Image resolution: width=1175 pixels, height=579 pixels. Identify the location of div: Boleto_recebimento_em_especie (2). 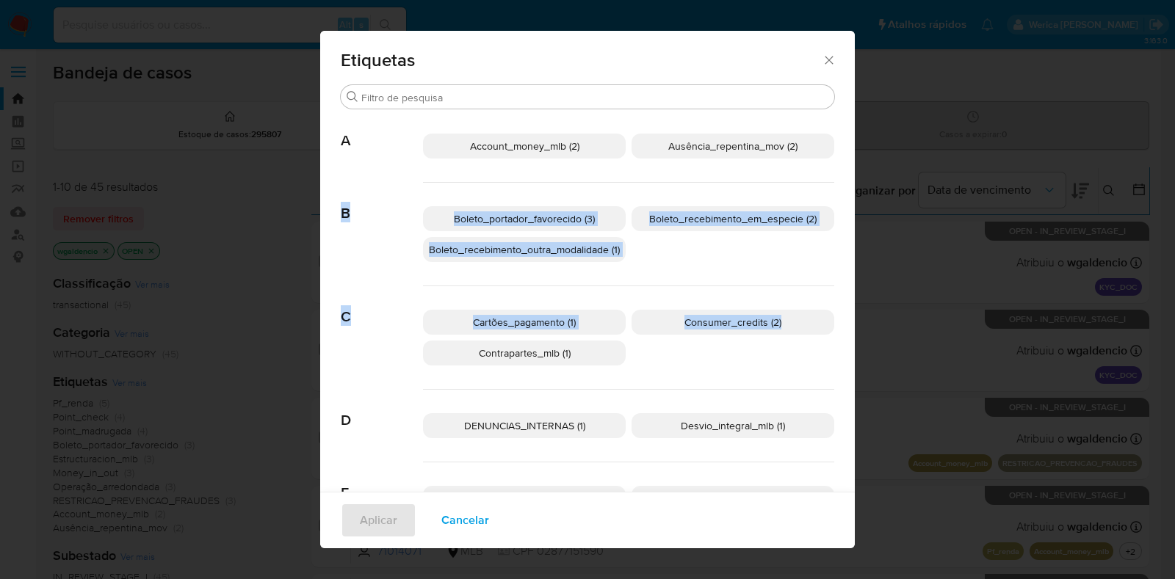
(733, 219).